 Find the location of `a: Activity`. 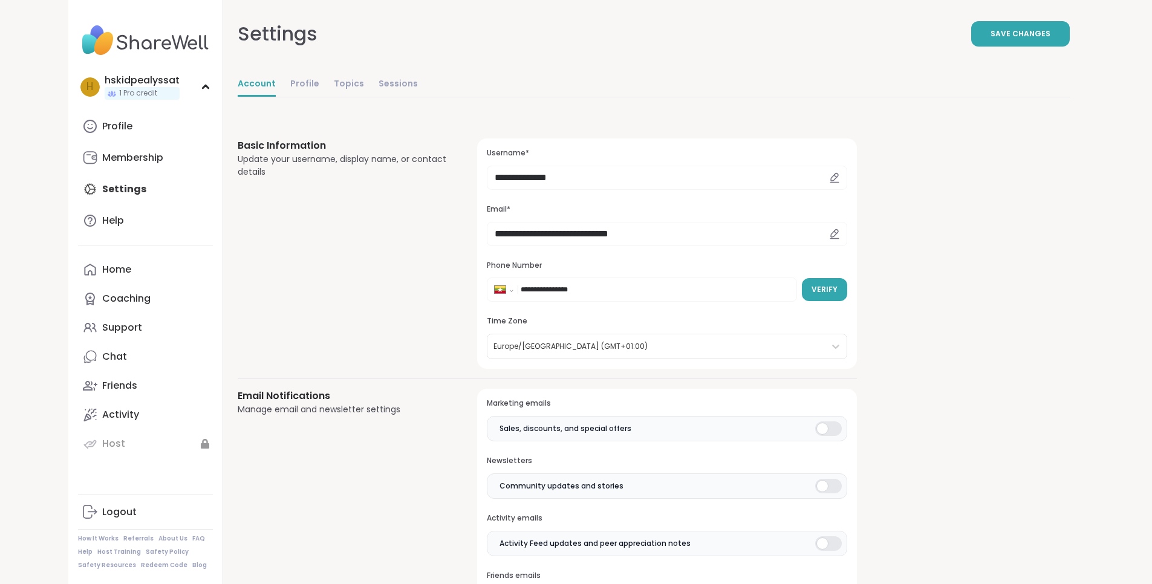

a: Activity is located at coordinates (145, 415).